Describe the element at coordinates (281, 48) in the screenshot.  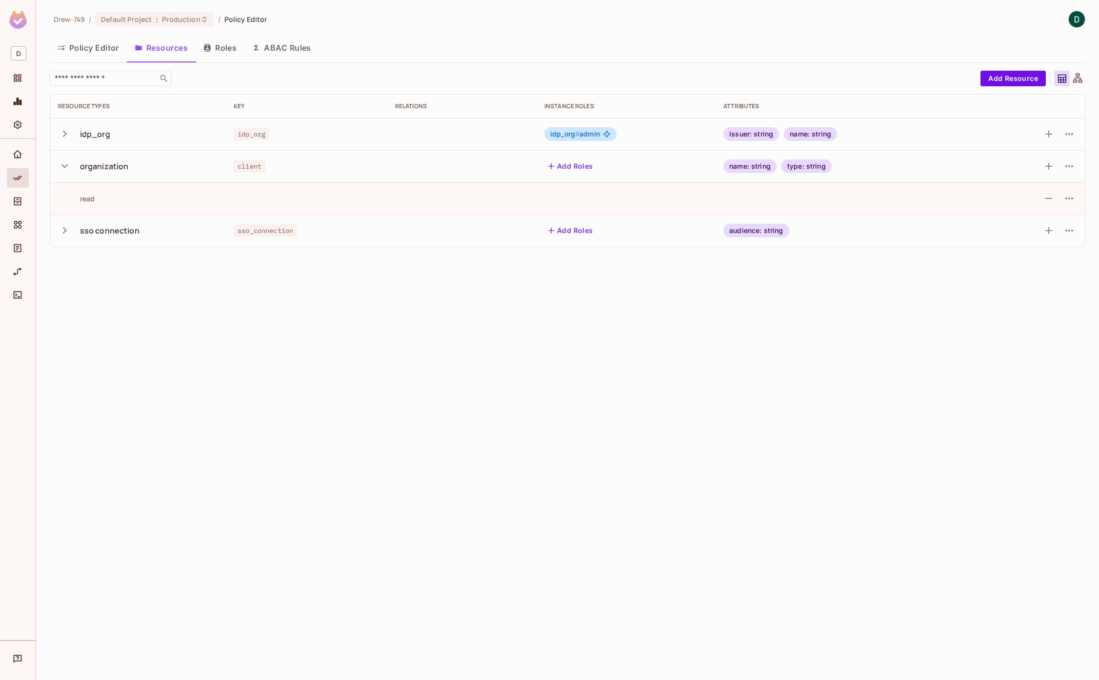
I see `button: ABAC Rules` at that location.